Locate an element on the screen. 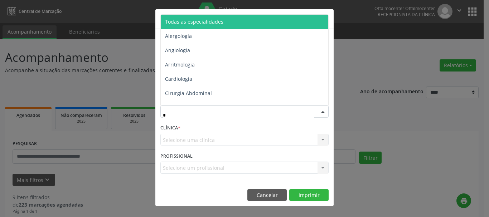  button: Cancelar is located at coordinates (267, 196).